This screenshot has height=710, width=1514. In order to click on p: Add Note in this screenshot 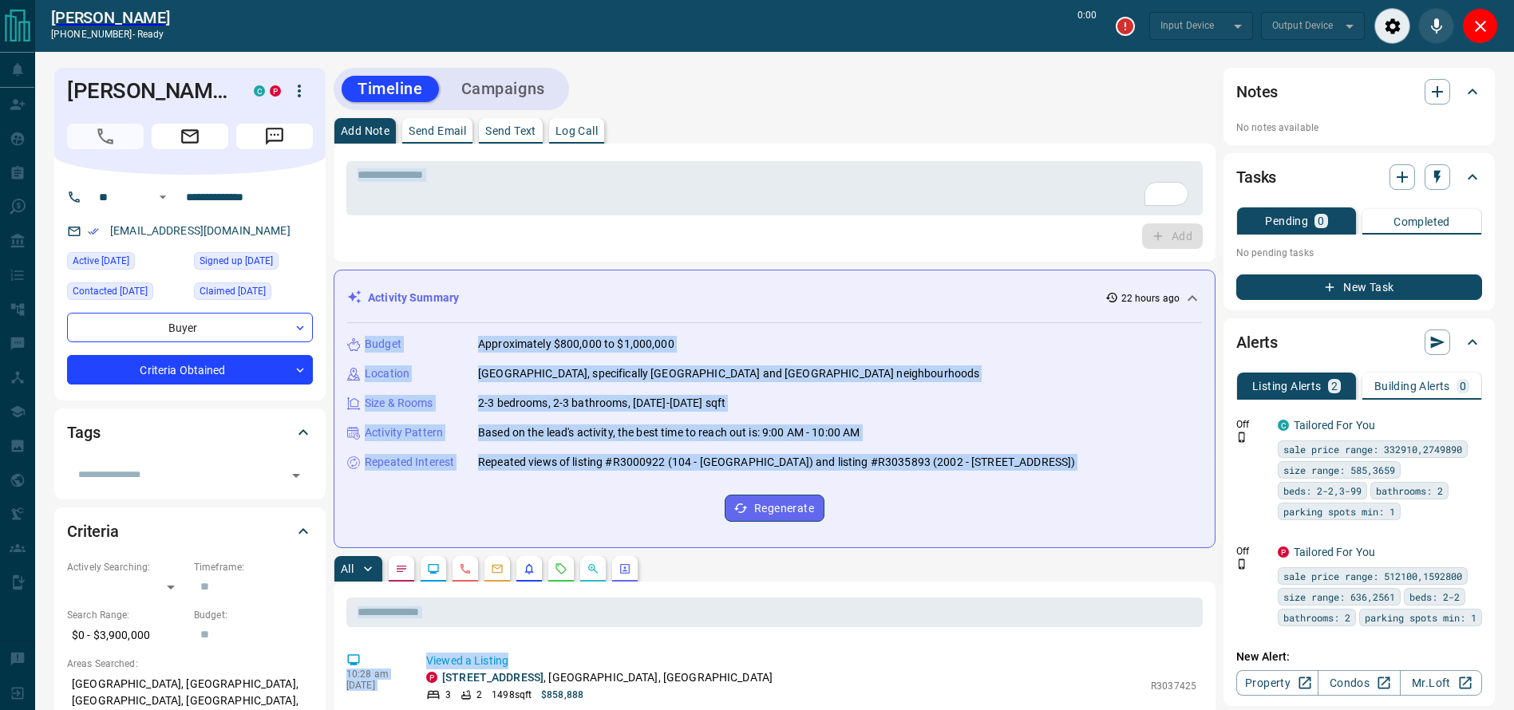, I will do `click(365, 131)`.